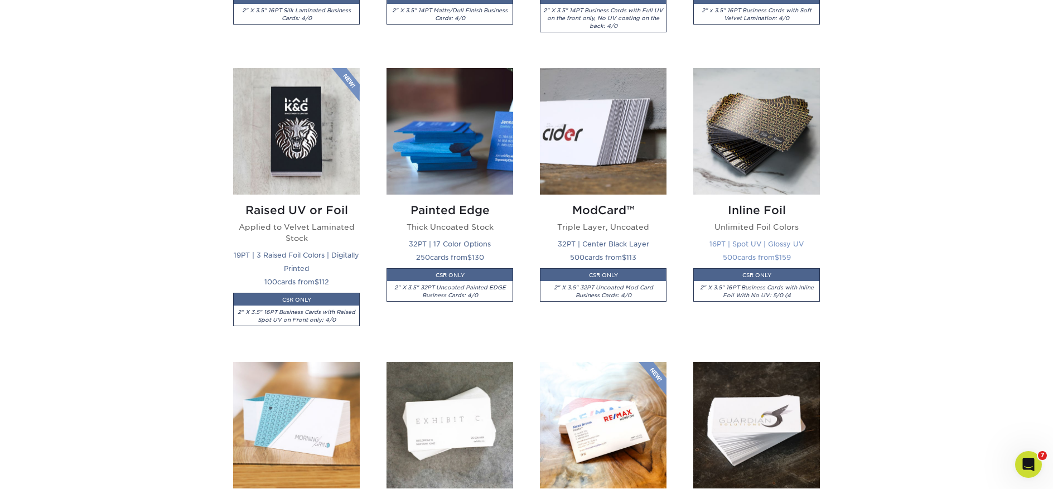 The width and height of the screenshot is (1053, 489). I want to click on p: Thick Uncoated Stock, so click(449, 227).